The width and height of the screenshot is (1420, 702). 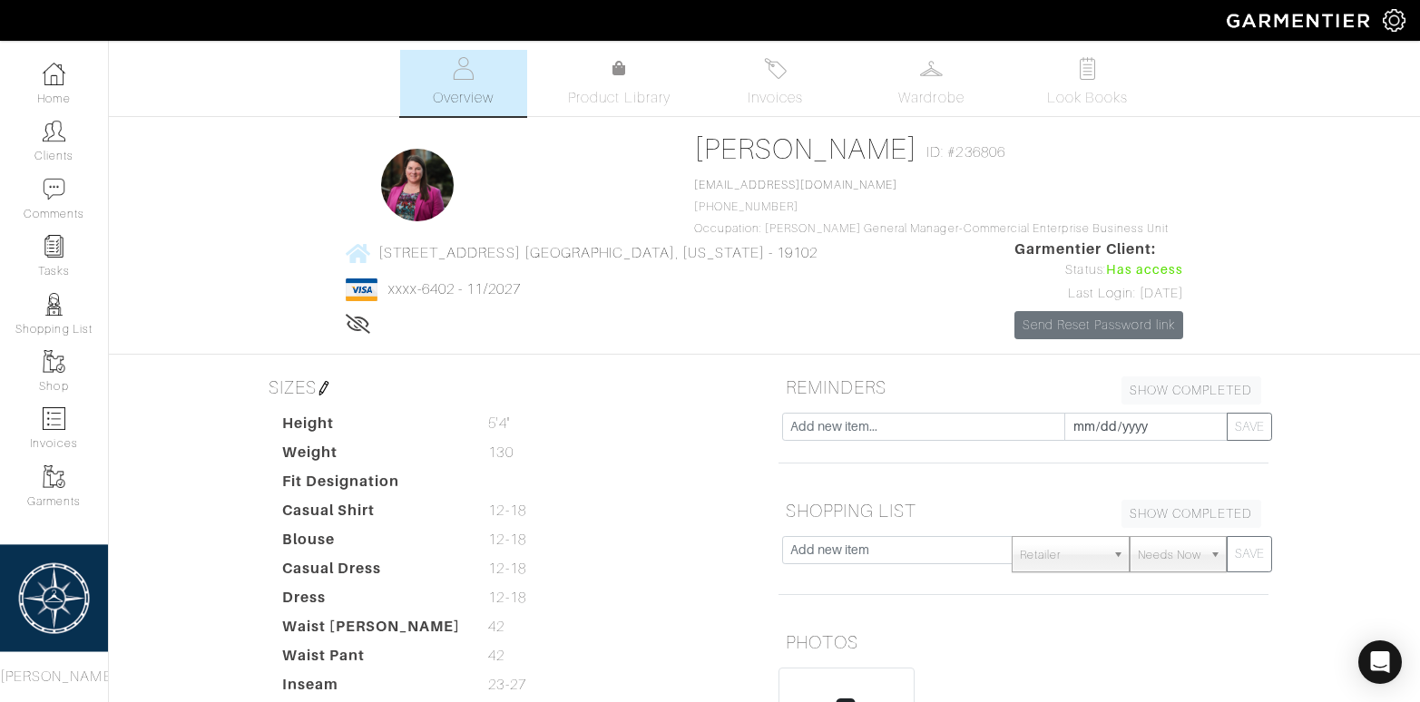 I want to click on img: visa-934b35602734be37eb7d5d7e5dbcd2044c359bf20a24dc3361ca3fa54326a8a7.png, so click(x=361, y=289).